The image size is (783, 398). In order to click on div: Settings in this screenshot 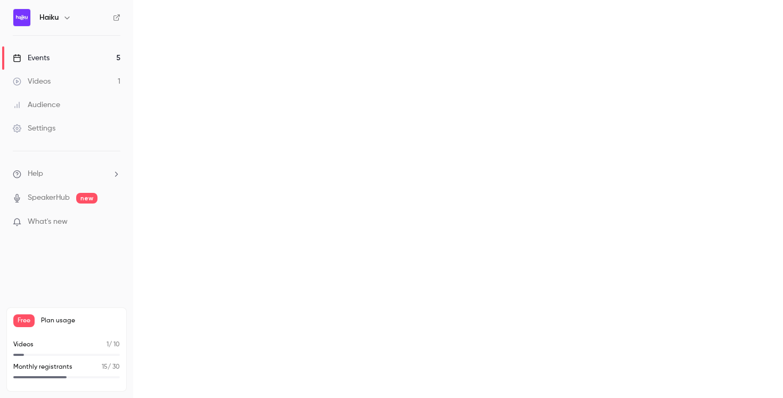, I will do `click(34, 128)`.